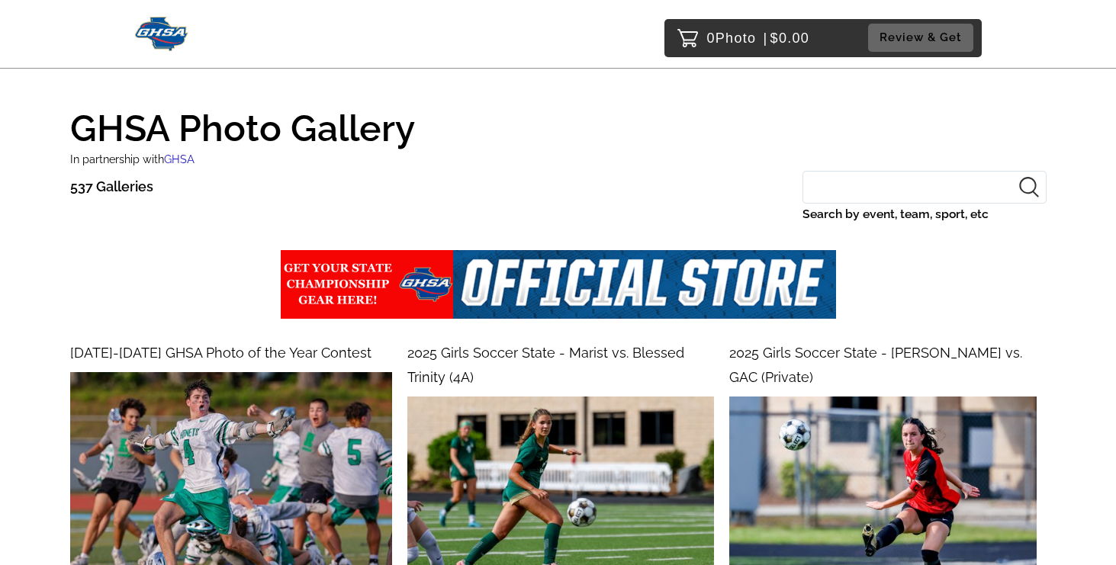  What do you see at coordinates (558, 285) in the screenshot?
I see `img: ghsa%2Fevents%2Fgallery%2Fundefined%2F5fb9f561-abbd-4c28-b40d-30de1d9e5cda` at bounding box center [558, 285].